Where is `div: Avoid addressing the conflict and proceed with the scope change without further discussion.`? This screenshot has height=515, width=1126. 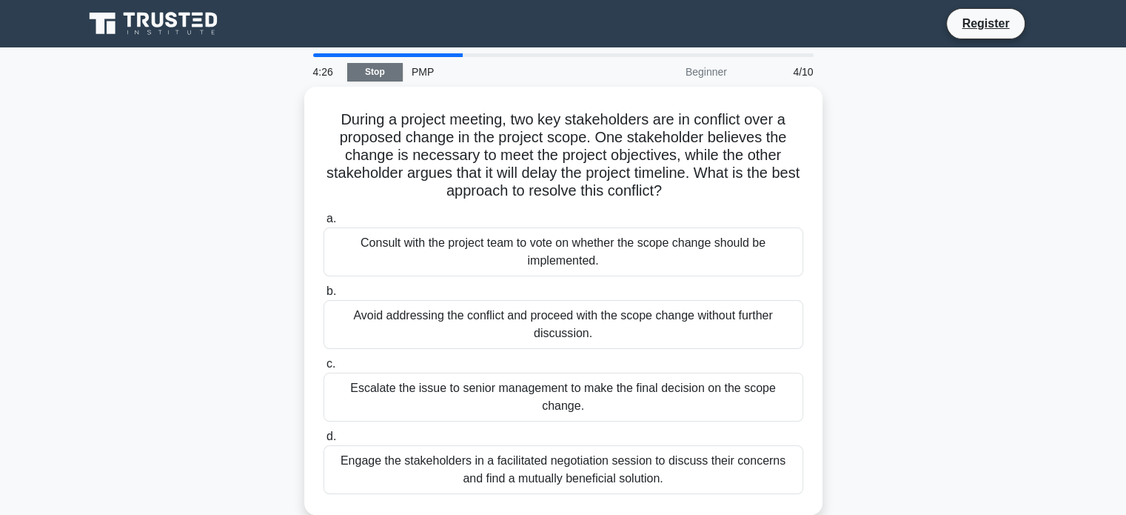 div: Avoid addressing the conflict and proceed with the scope change without further discussion. is located at coordinates (564, 324).